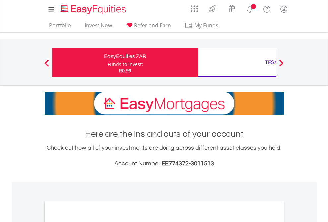 The width and height of the screenshot is (328, 222). I want to click on button: Next, so click(281, 66).